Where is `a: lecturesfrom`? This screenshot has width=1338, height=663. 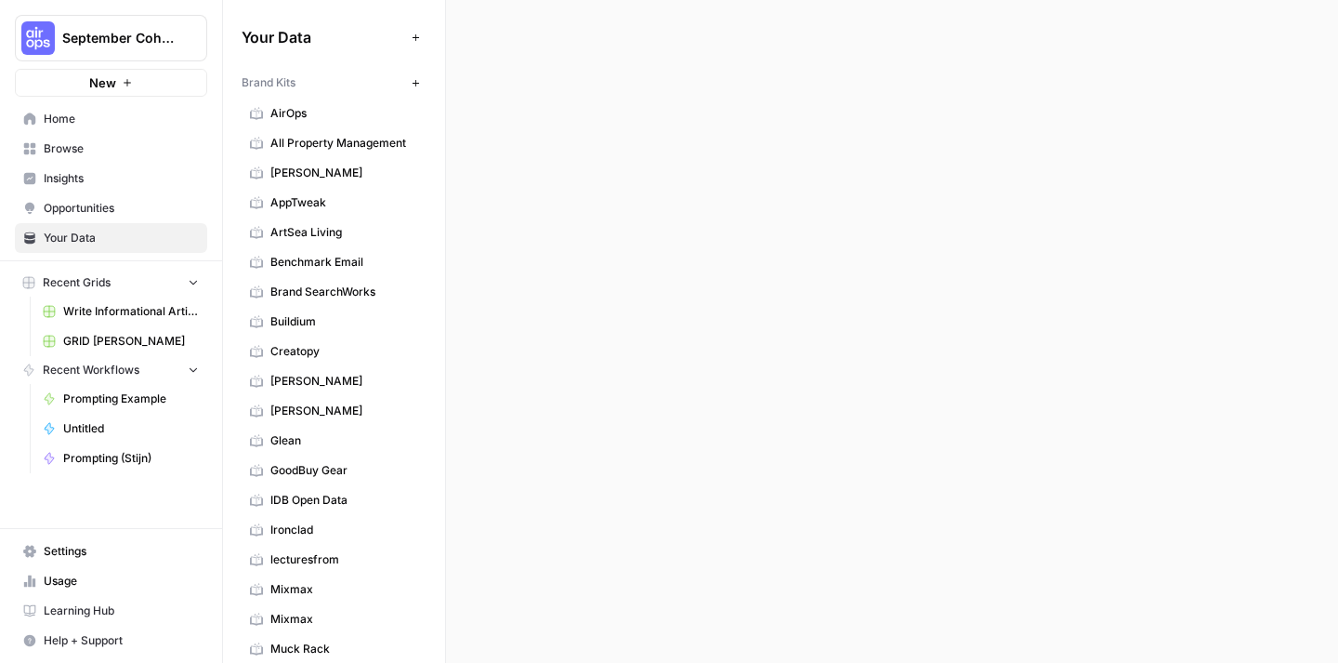 a: lecturesfrom is located at coordinates (334, 559).